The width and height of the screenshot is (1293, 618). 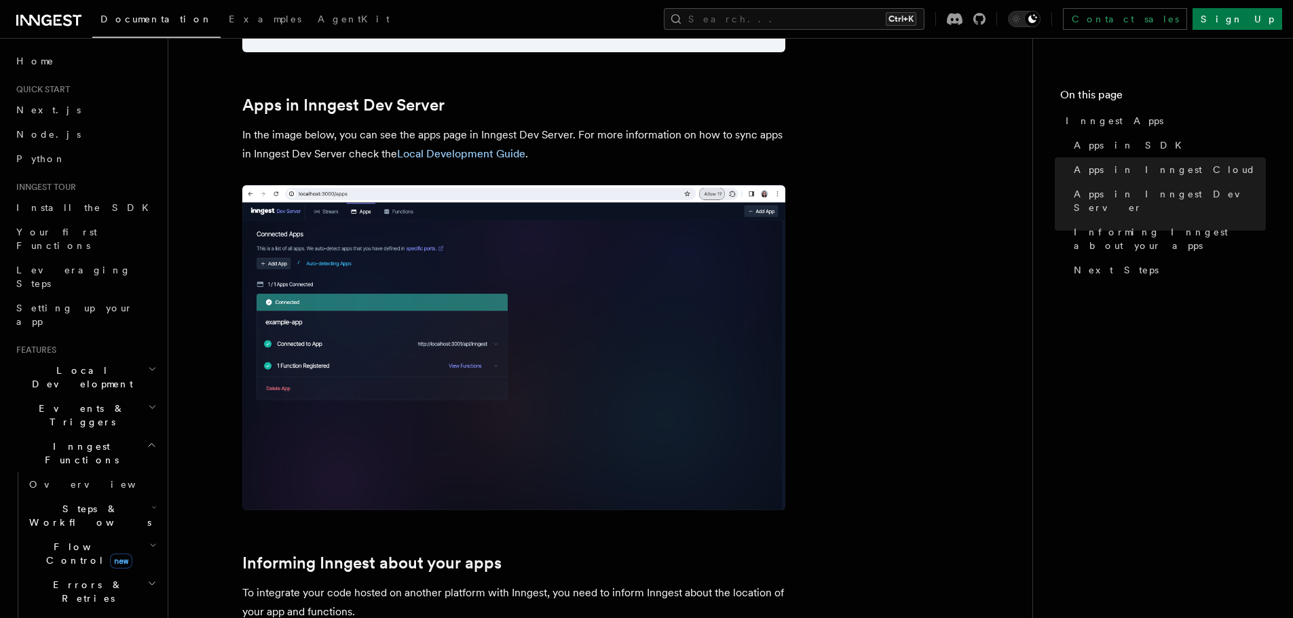 What do you see at coordinates (1237, 19) in the screenshot?
I see `a: Sign Up` at bounding box center [1237, 19].